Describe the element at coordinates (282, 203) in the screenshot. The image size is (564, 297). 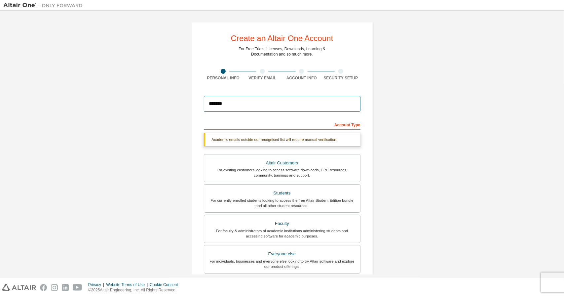
I see `div: For currently enrolled students looking to access the free Altair Student Edition bundle and all ...` at that location.